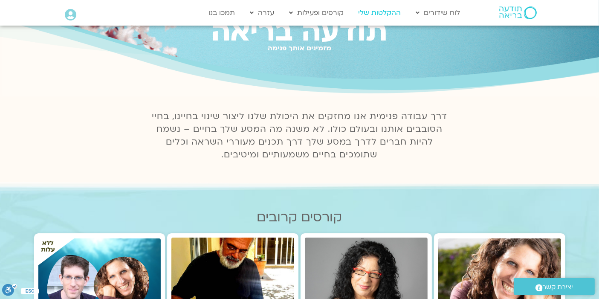 The width and height of the screenshot is (599, 299). I want to click on a: עזרה, so click(262, 13).